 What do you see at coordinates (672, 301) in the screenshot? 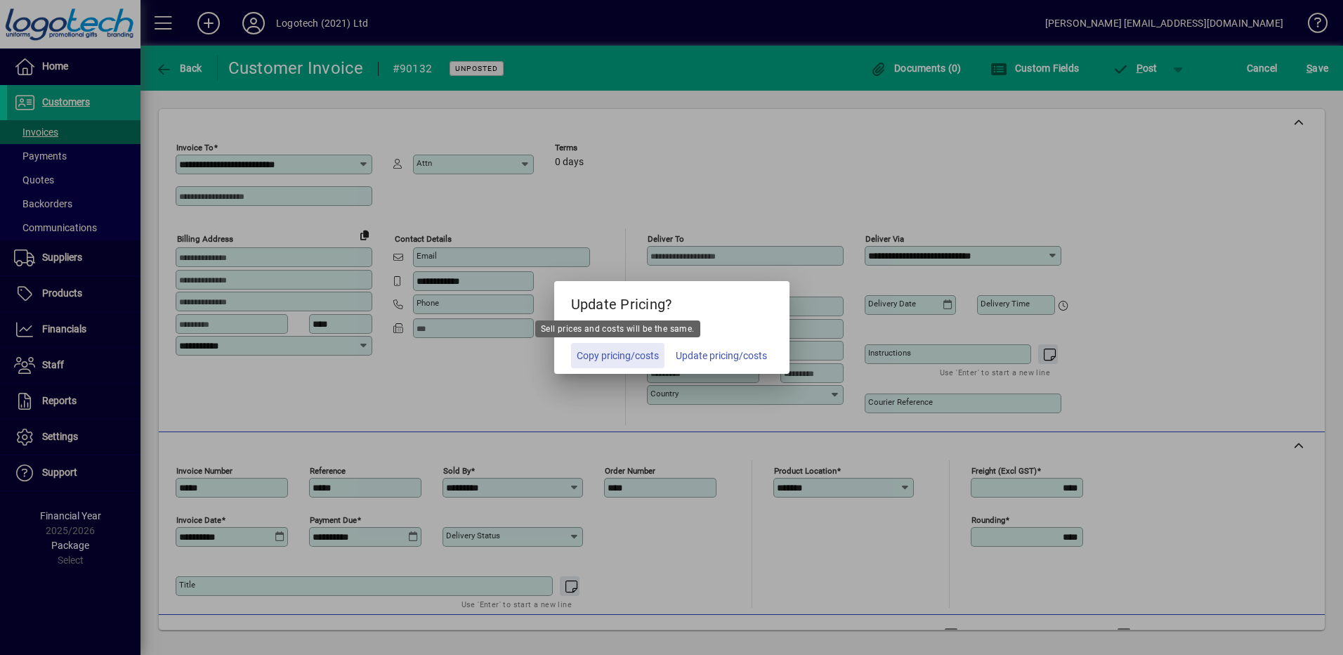
I see `h5: Update Pricing?` at bounding box center [672, 301].